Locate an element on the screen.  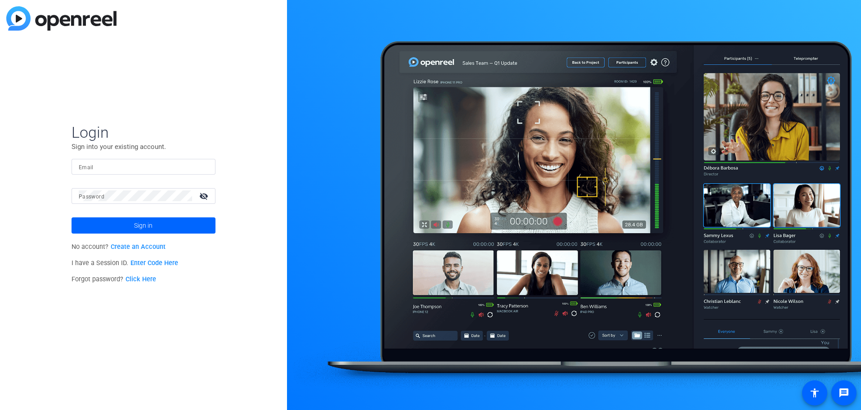
mat-icon: visibility_off is located at coordinates (205, 196).